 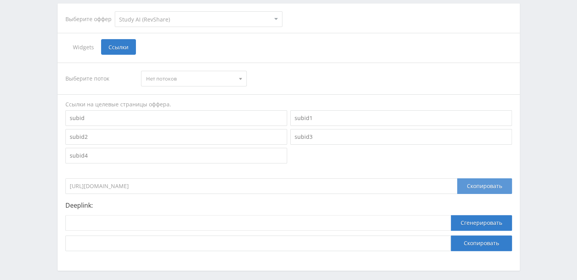 What do you see at coordinates (481, 244) in the screenshot?
I see `button: Скопировать` at bounding box center [481, 244].